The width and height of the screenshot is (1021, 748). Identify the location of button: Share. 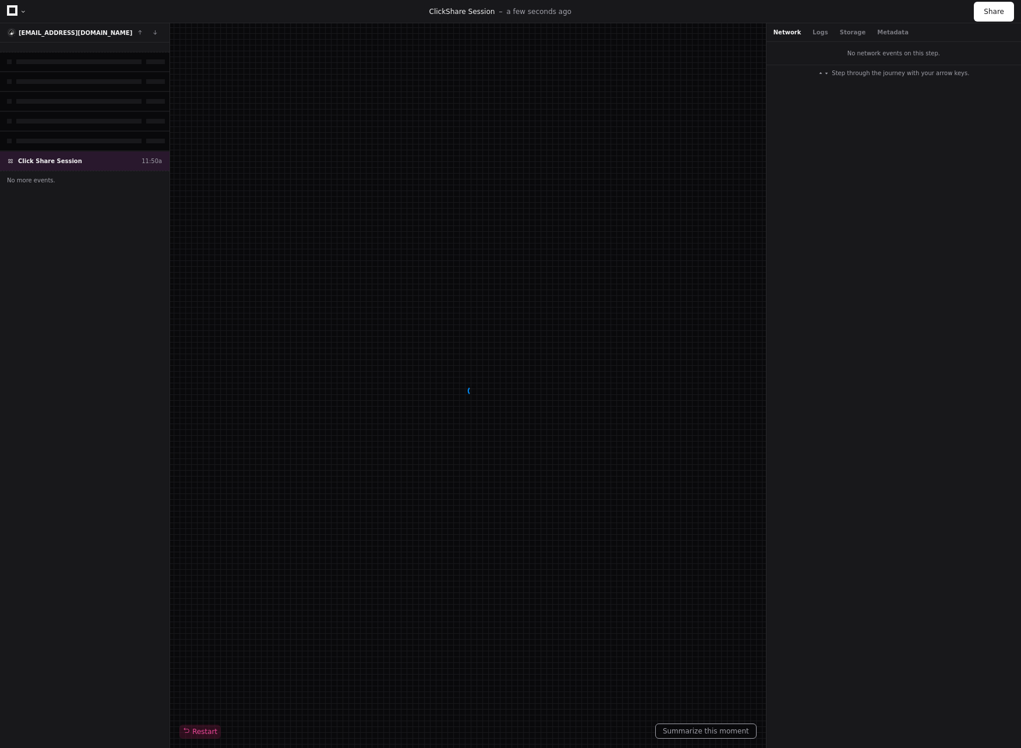
(993, 12).